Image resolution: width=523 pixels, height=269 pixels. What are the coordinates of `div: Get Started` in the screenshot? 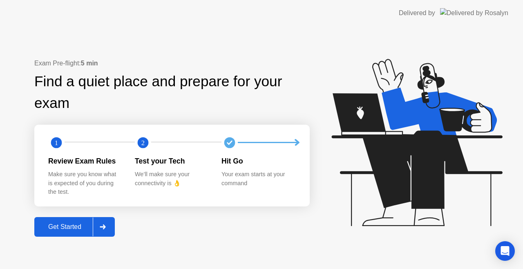 It's located at (65, 227).